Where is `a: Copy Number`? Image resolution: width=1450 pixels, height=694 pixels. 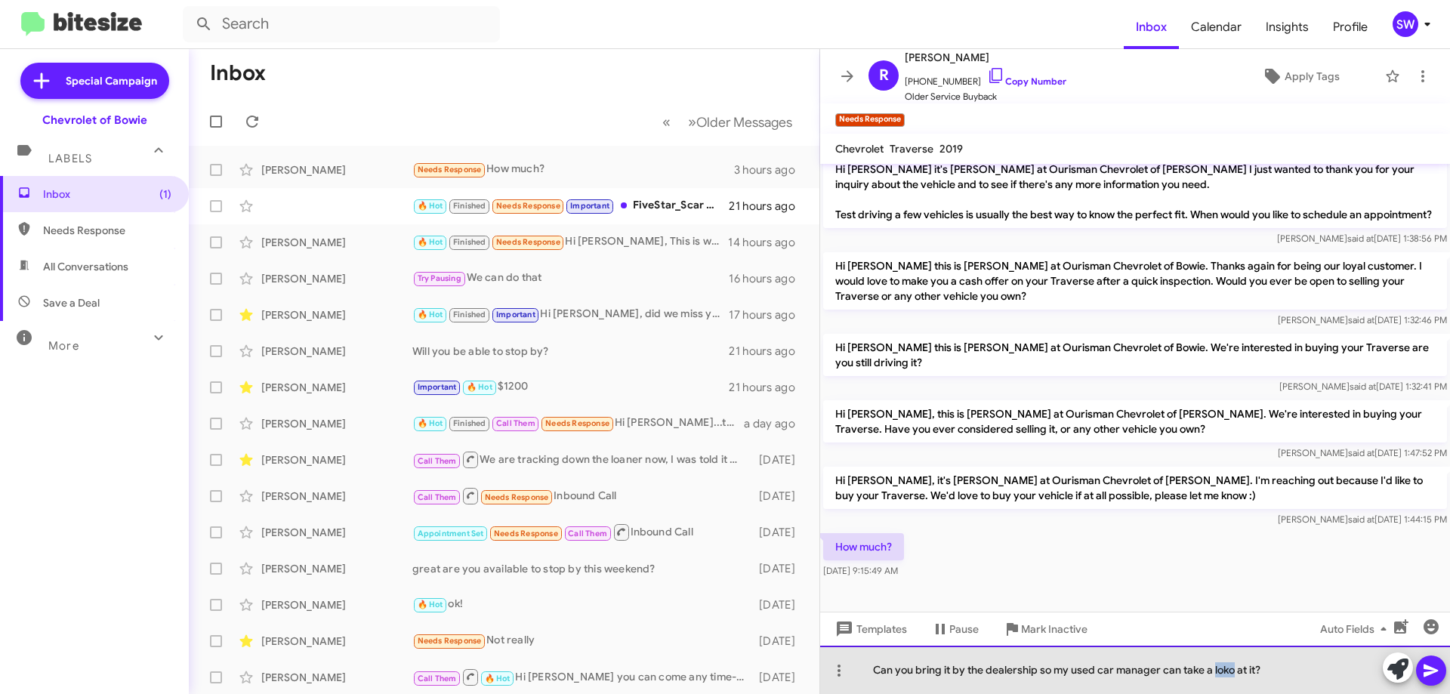
a: Copy Number is located at coordinates (1027, 81).